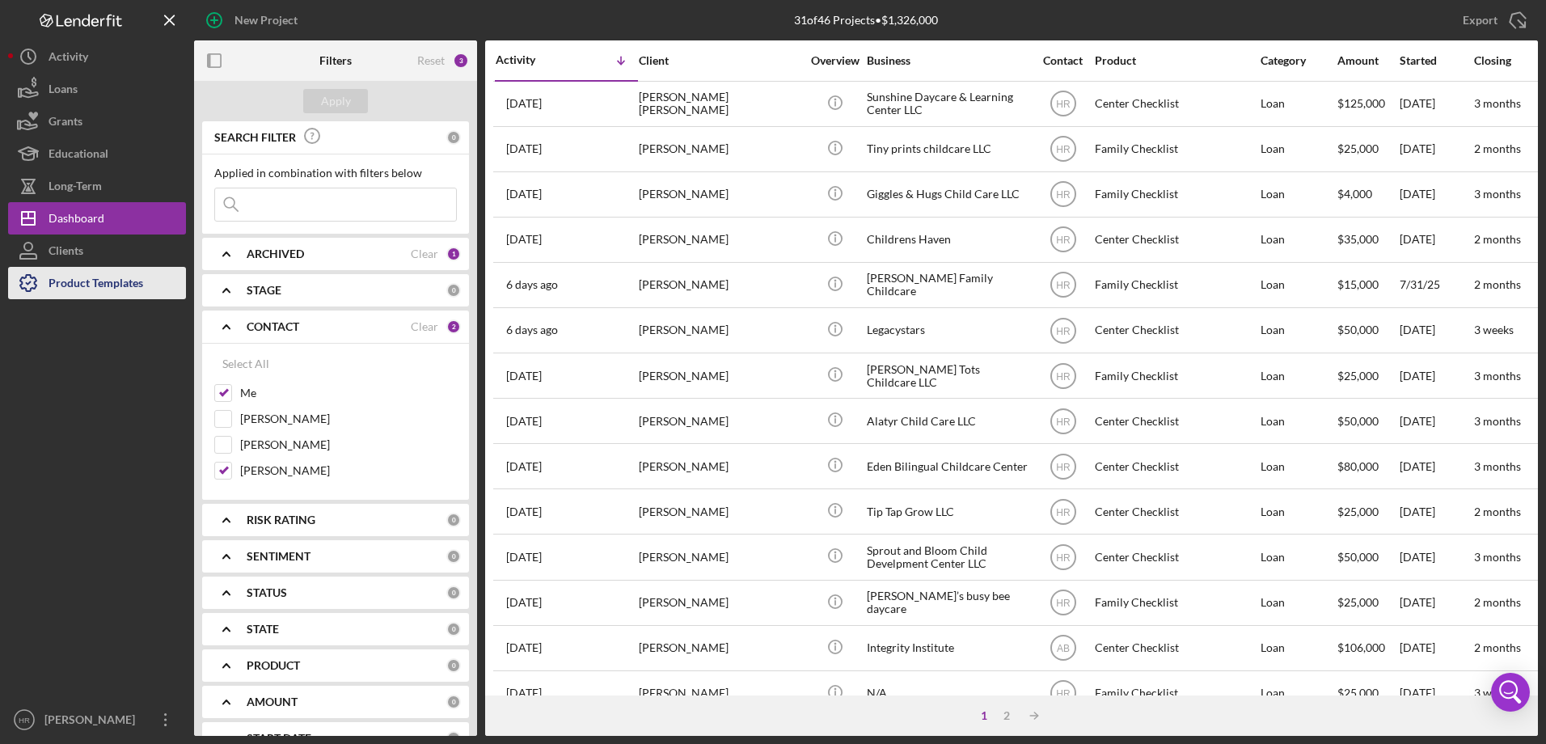 Image resolution: width=1546 pixels, height=744 pixels. I want to click on time: 2025-08-08 17:41, so click(524, 648).